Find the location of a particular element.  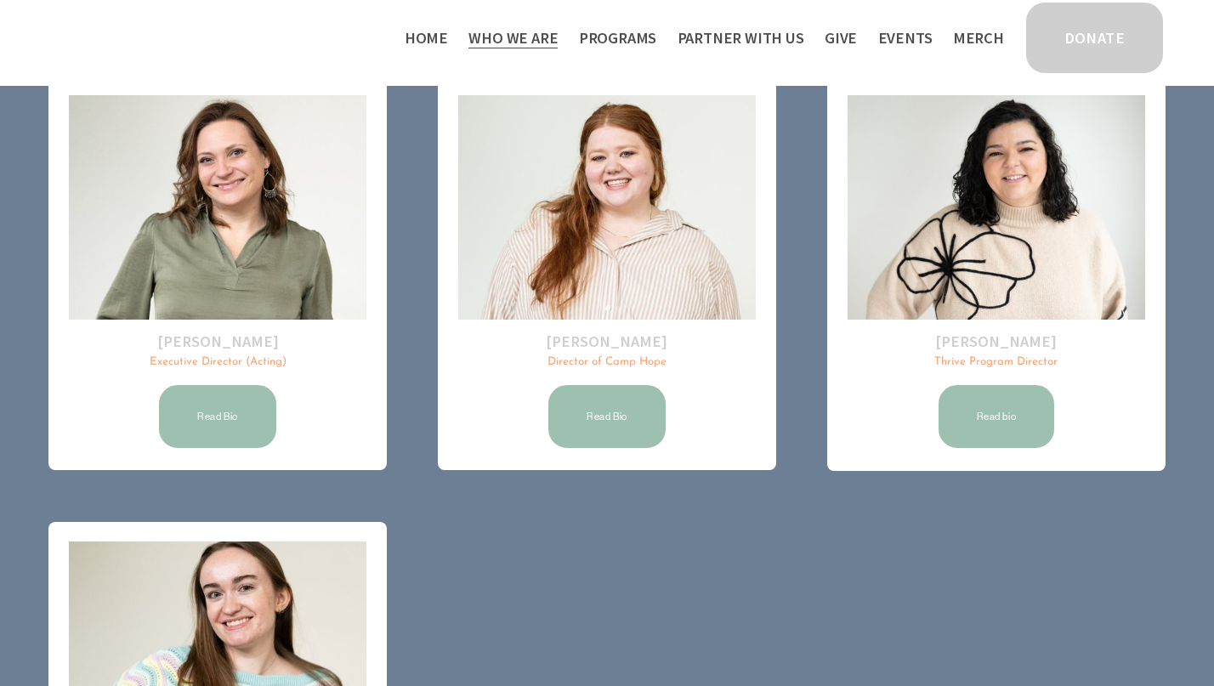

a: Events is located at coordinates (906, 37).